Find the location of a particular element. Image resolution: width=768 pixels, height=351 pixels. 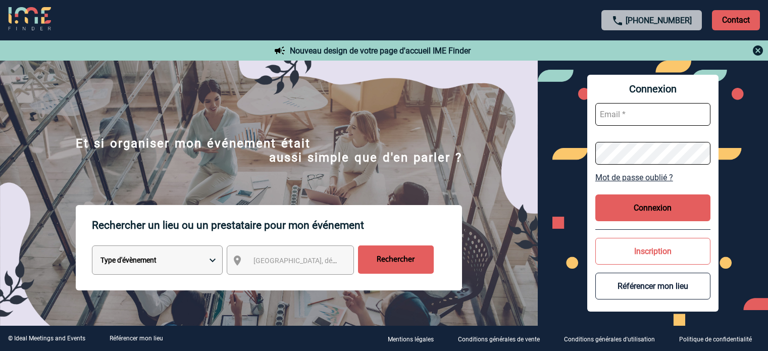

a: Mot de passe oublié ? is located at coordinates (653, 177).